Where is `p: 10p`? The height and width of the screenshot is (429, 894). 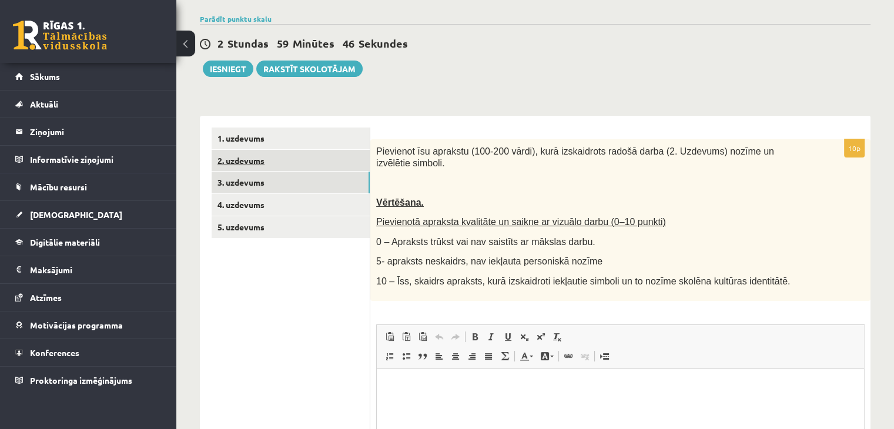 p: 10p is located at coordinates (854, 148).